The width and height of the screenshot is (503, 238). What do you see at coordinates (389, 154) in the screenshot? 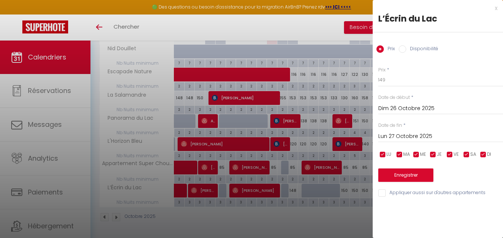
I see `span: LU` at bounding box center [389, 154].